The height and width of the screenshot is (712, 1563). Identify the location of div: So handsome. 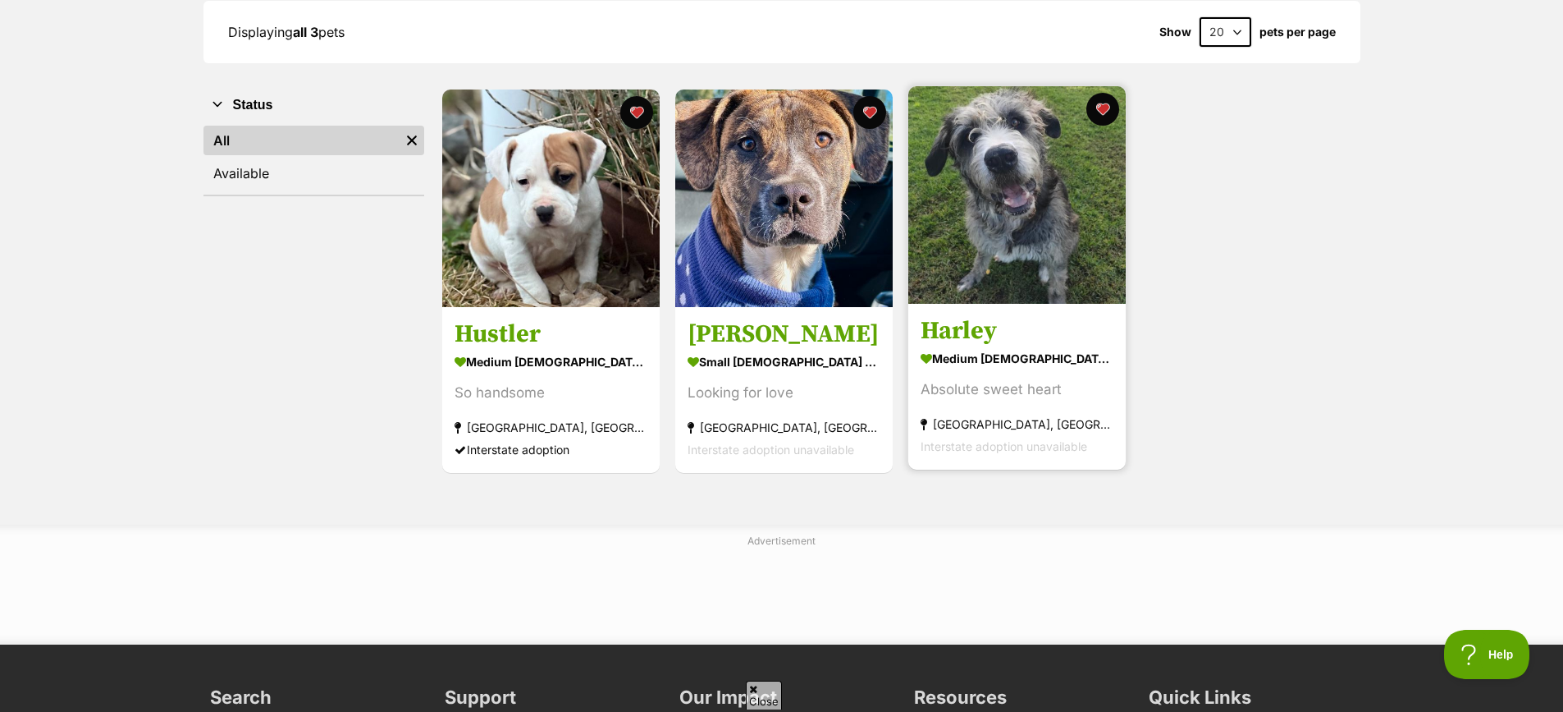
(551, 393).